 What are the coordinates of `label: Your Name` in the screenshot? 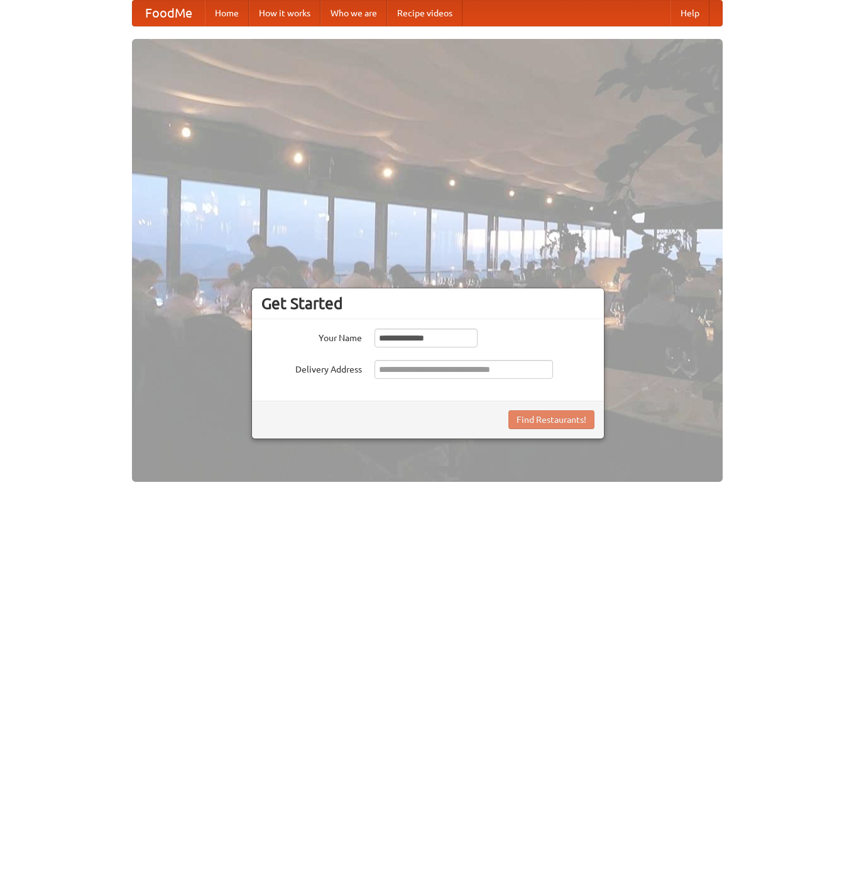 It's located at (312, 336).